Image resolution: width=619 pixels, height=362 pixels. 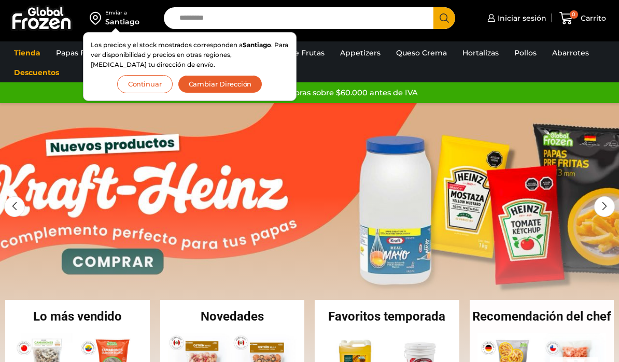 What do you see at coordinates (232, 317) in the screenshot?
I see `h2: Novedades` at bounding box center [232, 317].